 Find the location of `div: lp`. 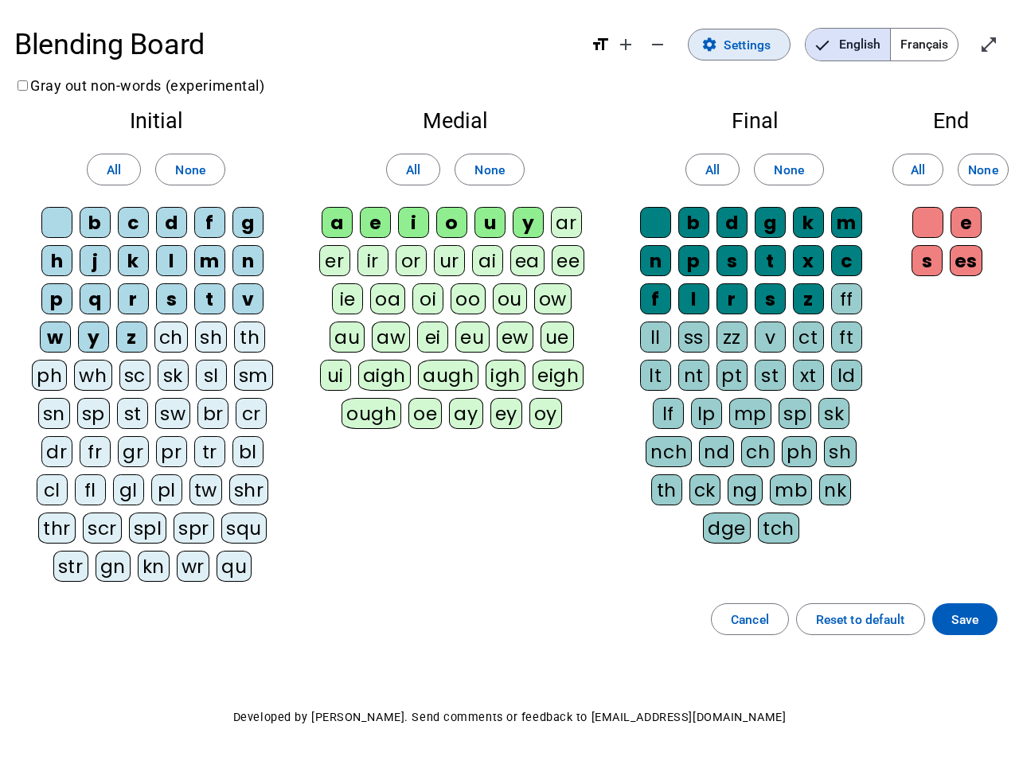

div: lp is located at coordinates (706, 413).